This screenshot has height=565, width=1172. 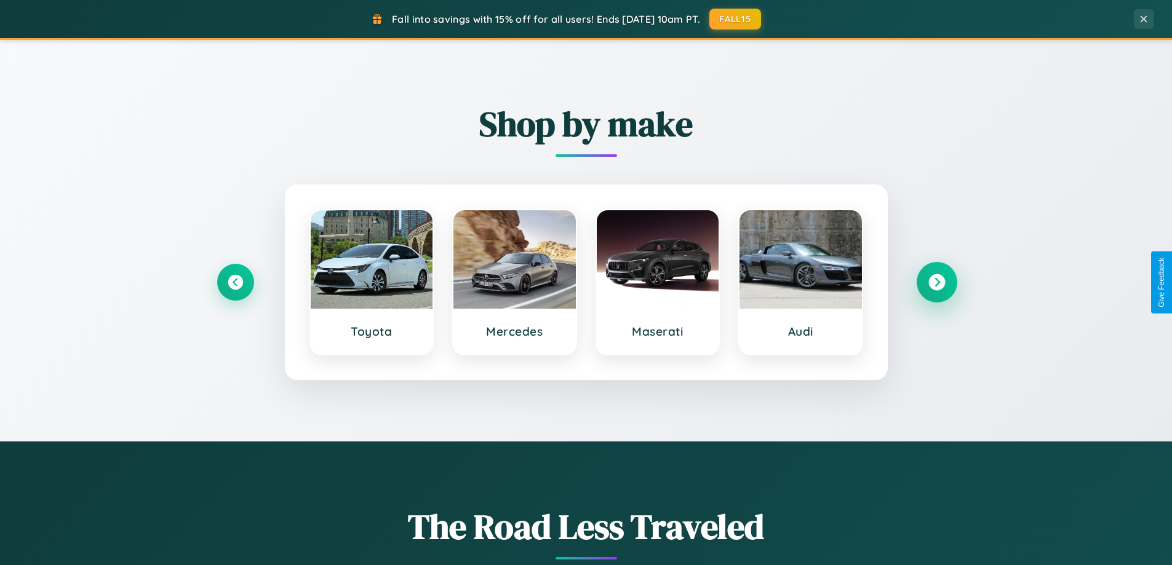 I want to click on h3: Audi, so click(x=800, y=332).